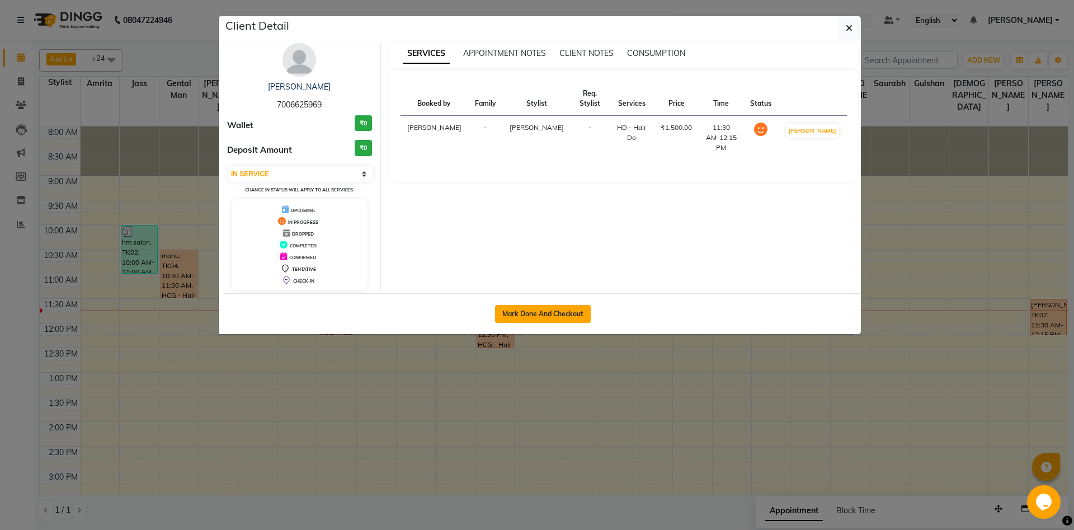 This screenshot has width=1074, height=530. Describe the element at coordinates (299, 105) in the screenshot. I see `span: 7006625969` at that location.